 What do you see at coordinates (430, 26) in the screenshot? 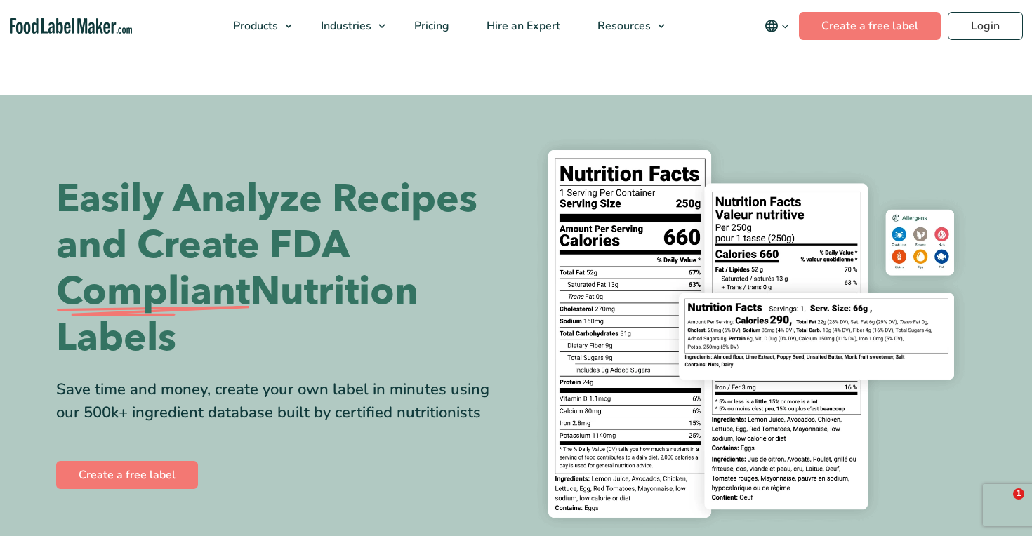
I see `span: Pricing` at bounding box center [430, 26].